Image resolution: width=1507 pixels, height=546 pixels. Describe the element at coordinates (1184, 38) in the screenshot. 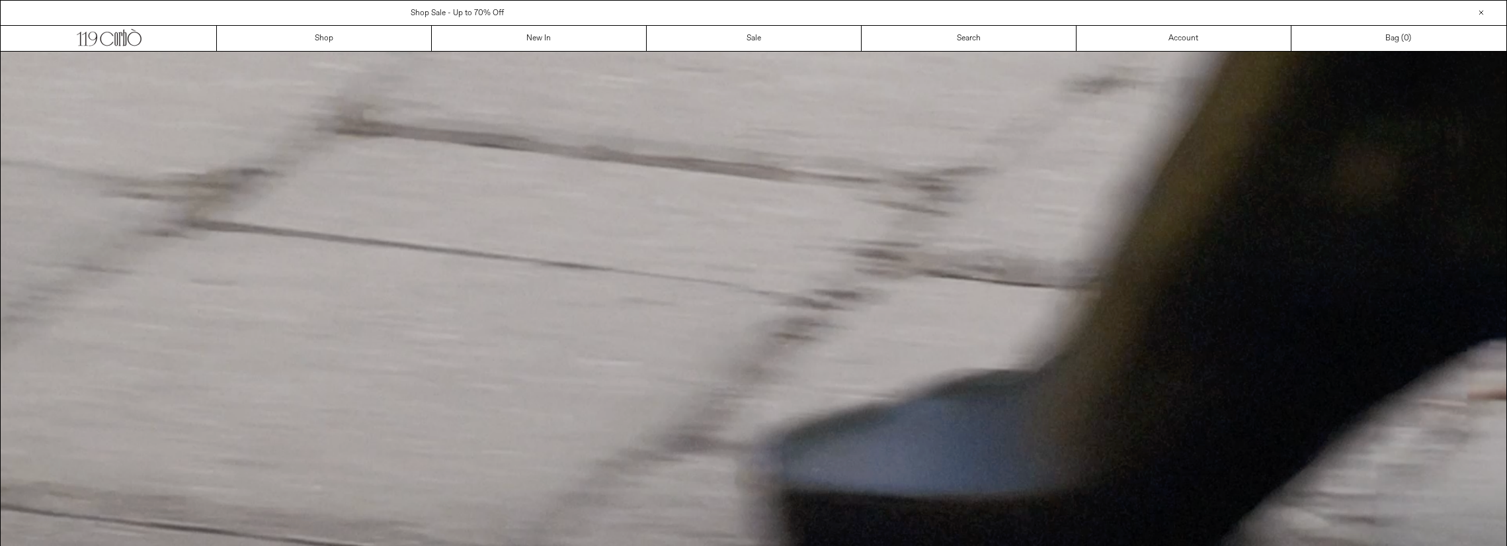

I see `a: Account` at that location.